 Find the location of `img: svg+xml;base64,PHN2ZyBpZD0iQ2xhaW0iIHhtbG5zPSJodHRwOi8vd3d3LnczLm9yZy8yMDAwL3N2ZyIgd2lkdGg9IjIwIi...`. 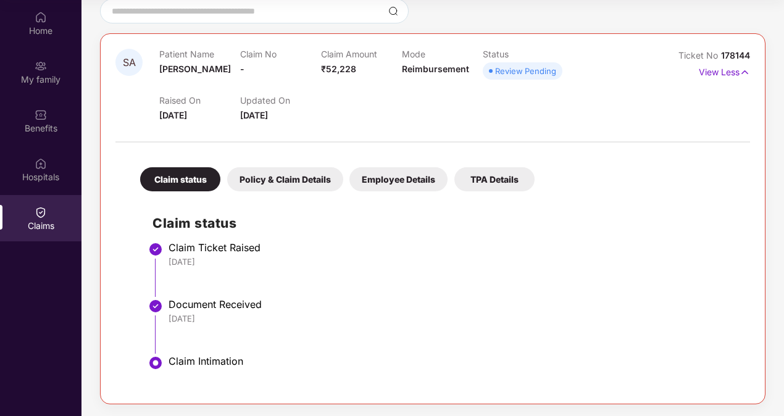

img: svg+xml;base64,PHN2ZyBpZD0iQ2xhaW0iIHhtbG5zPSJodHRwOi8vd3d3LnczLm9yZy8yMDAwL3N2ZyIgd2lkdGg9IjIwIi... is located at coordinates (41, 212).